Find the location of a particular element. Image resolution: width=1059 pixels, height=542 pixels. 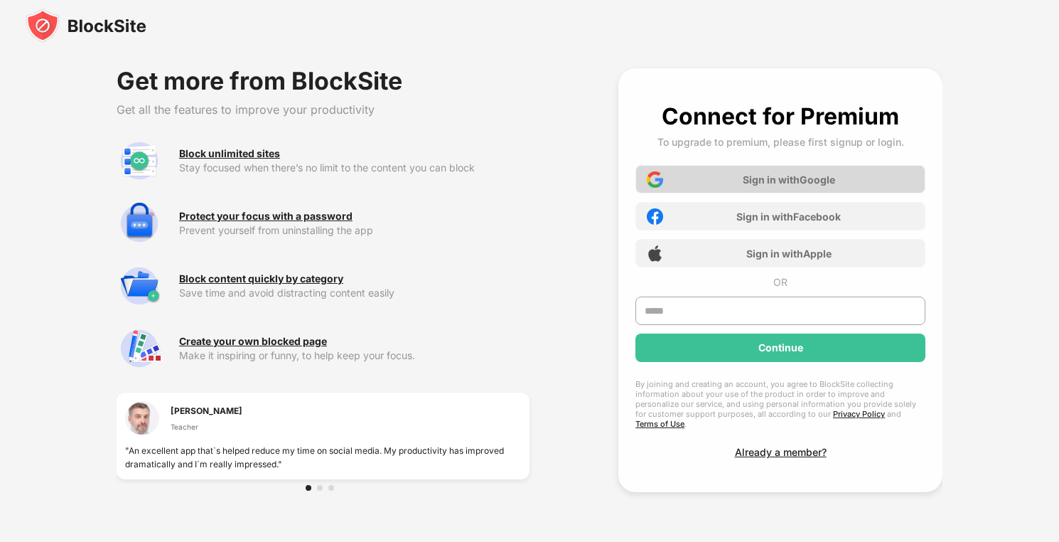

div: Continue is located at coordinates (781, 348).